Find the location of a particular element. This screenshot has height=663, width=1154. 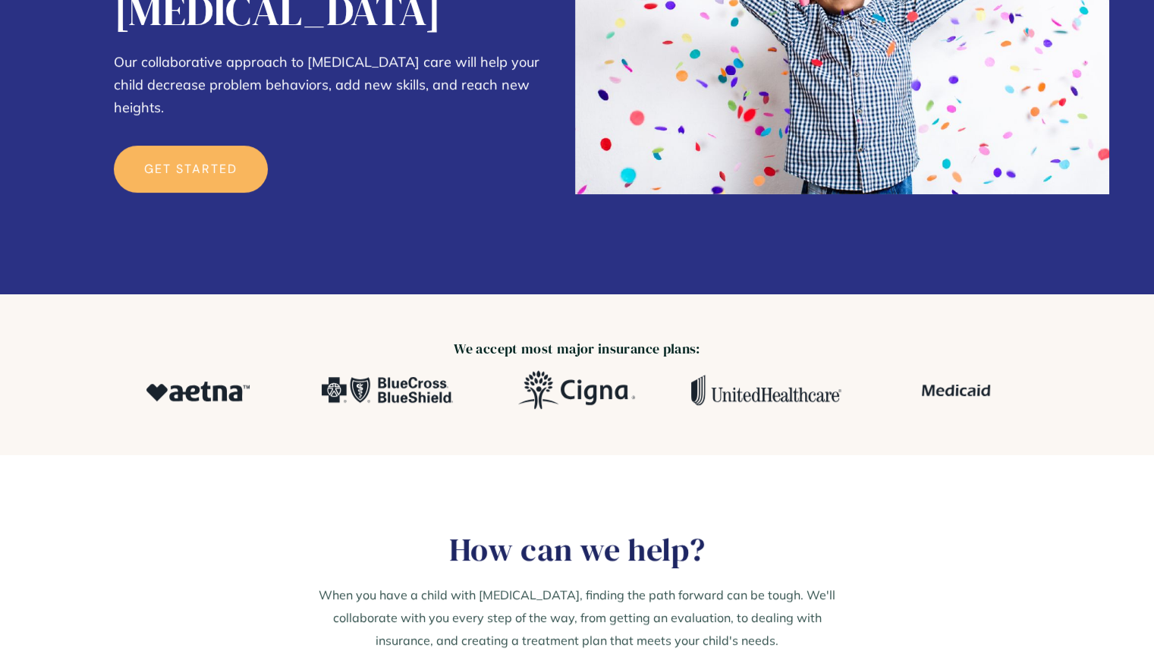

img: United Healthcare is located at coordinates (766, 390).